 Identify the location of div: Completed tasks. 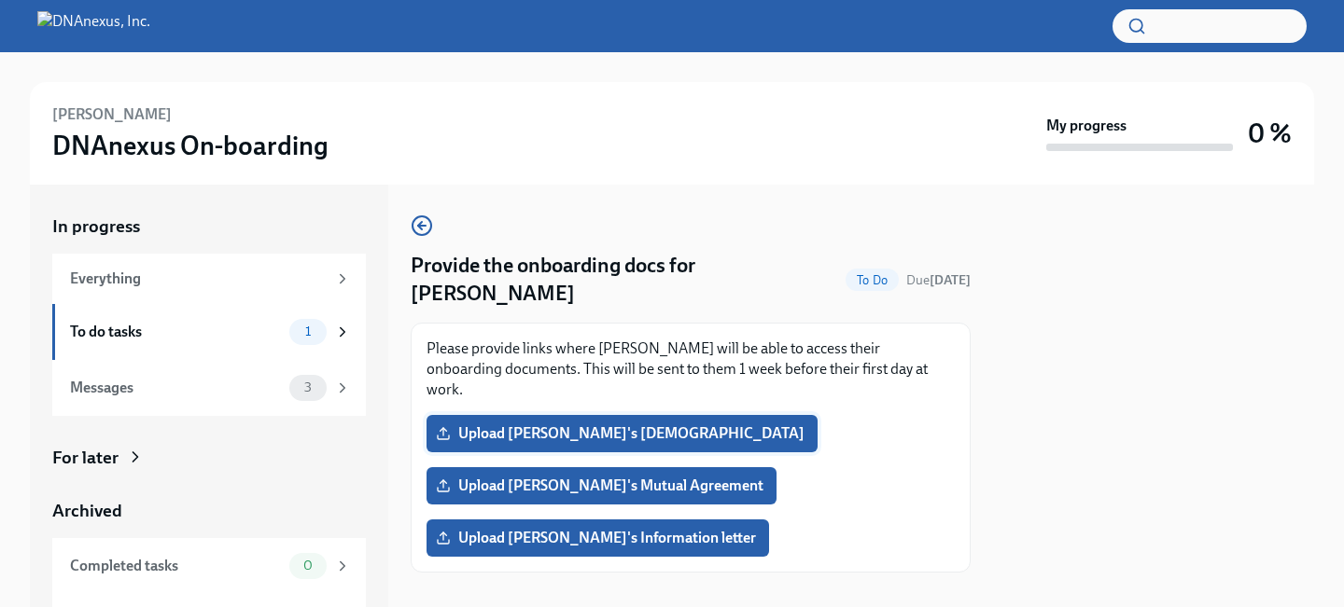
(175, 566).